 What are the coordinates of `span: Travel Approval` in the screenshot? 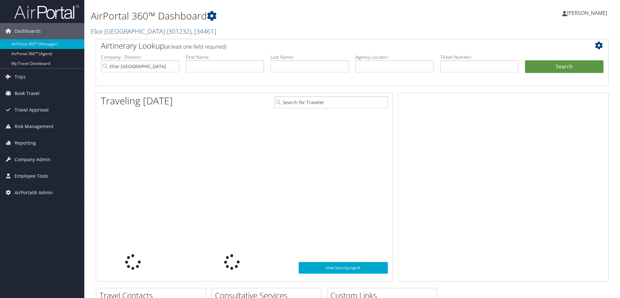 It's located at (31, 110).